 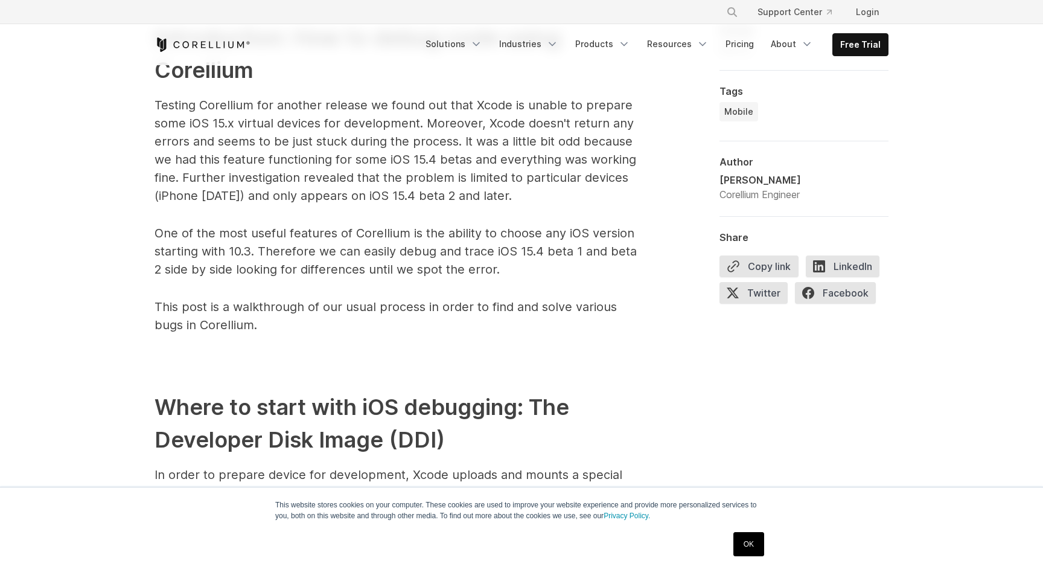 What do you see at coordinates (396, 423) in the screenshot?
I see `h2: Where to start with iOS debugging: The Developer Disk Image (DDI)` at bounding box center [396, 423].